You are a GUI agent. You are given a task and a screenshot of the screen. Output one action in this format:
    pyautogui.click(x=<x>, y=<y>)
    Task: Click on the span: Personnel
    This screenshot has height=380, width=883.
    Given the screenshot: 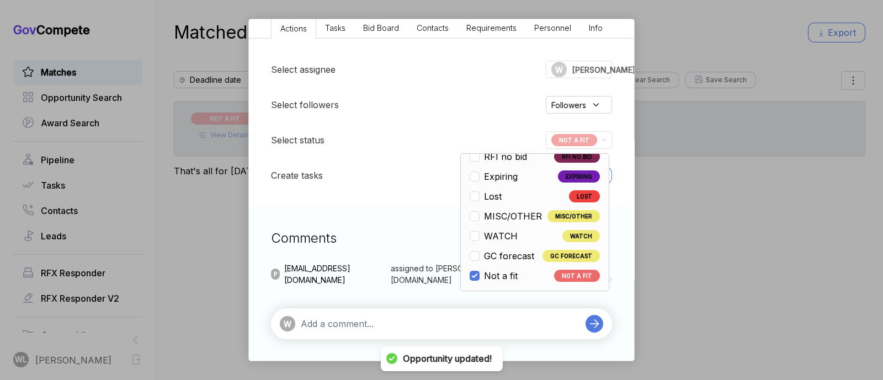 What is the action you would take?
    pyautogui.click(x=553, y=28)
    